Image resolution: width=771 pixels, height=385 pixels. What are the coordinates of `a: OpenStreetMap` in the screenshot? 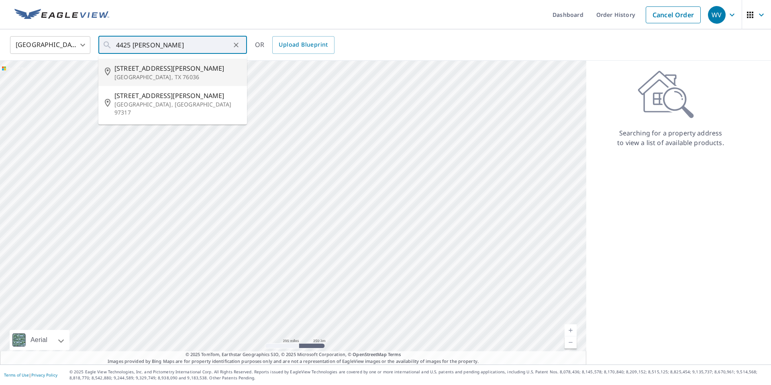 It's located at (370, 354).